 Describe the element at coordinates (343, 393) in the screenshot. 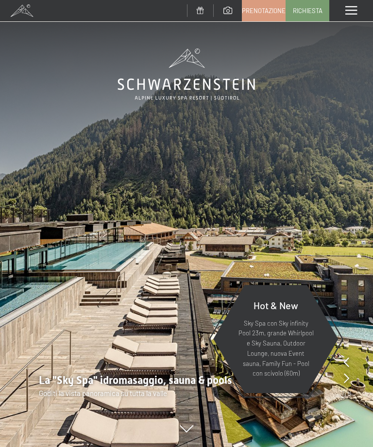

I see `span: 1` at that location.